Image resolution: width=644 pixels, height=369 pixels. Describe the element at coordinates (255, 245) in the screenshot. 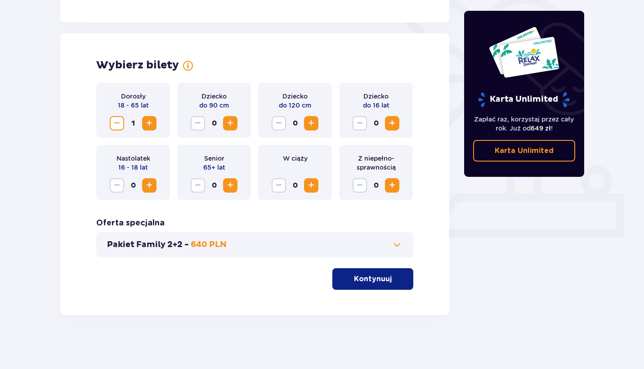

I see `button: Pakiet Family 2+2 -640 PLN` at that location.